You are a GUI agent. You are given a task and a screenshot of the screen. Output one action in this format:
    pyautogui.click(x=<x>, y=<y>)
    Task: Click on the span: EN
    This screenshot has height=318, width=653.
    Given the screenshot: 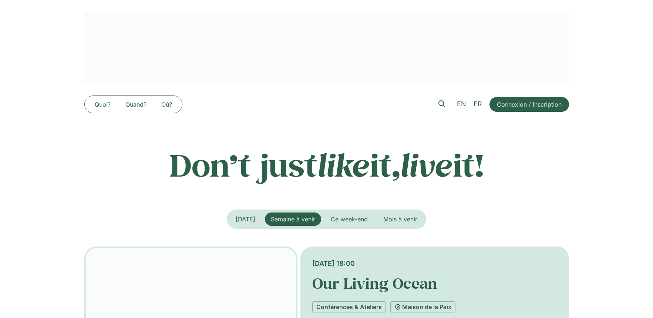 What is the action you would take?
    pyautogui.click(x=462, y=104)
    